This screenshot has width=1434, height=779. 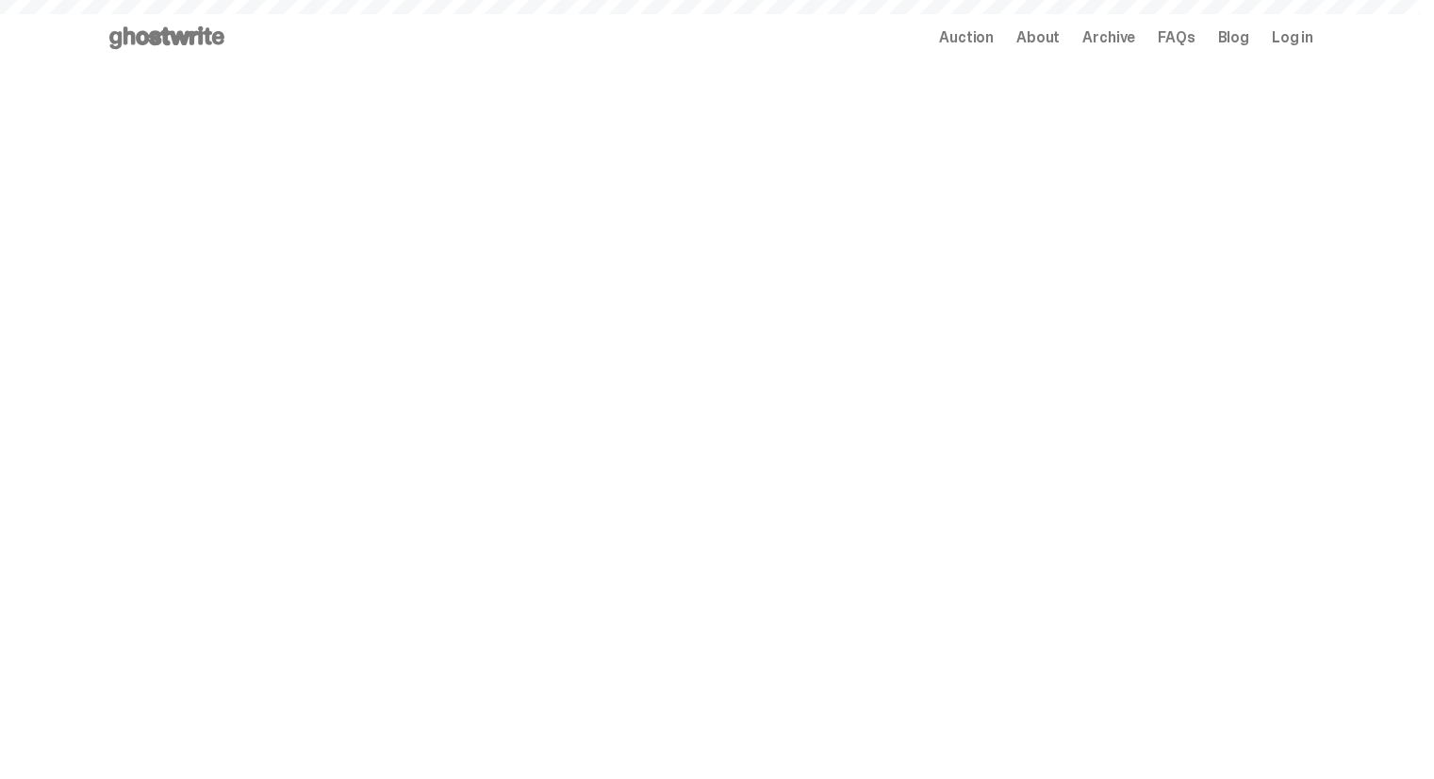 I want to click on a: About, so click(x=1038, y=38).